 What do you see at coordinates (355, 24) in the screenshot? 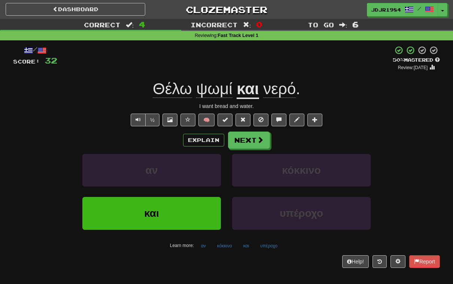
I see `span: 6` at bounding box center [355, 24].